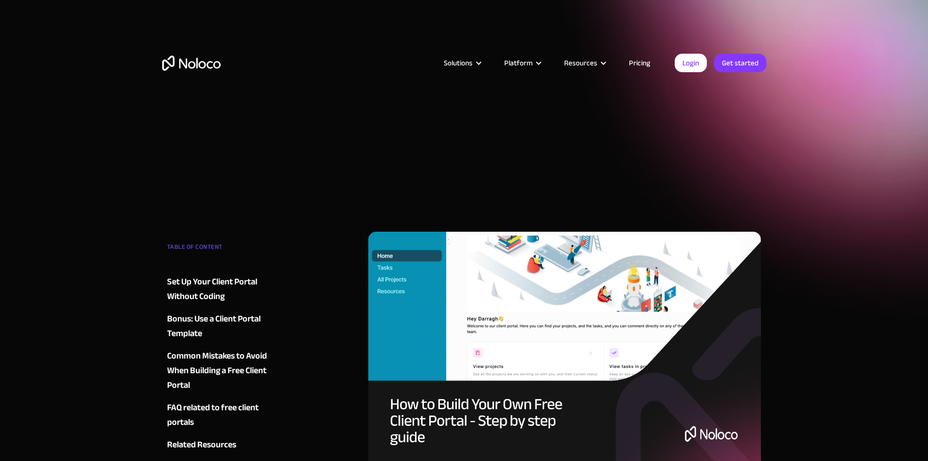 The height and width of the screenshot is (461, 928). What do you see at coordinates (226, 444) in the screenshot?
I see `a: Related Resources` at bounding box center [226, 444].